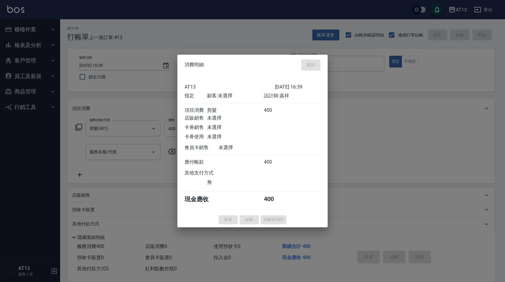 Image resolution: width=505 pixels, height=282 pixels. Describe the element at coordinates (196, 110) in the screenshot. I see `div: 項目消費` at that location.